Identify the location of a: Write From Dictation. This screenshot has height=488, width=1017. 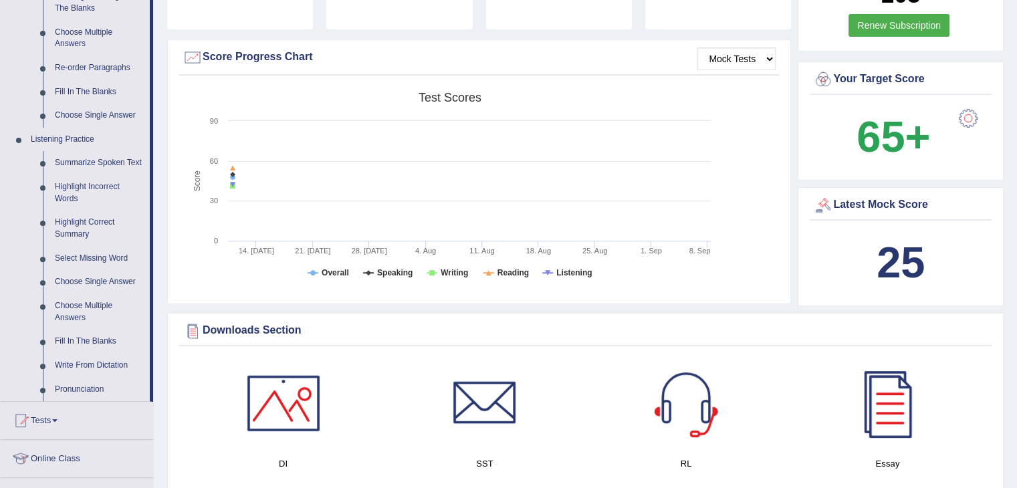
(99, 366).